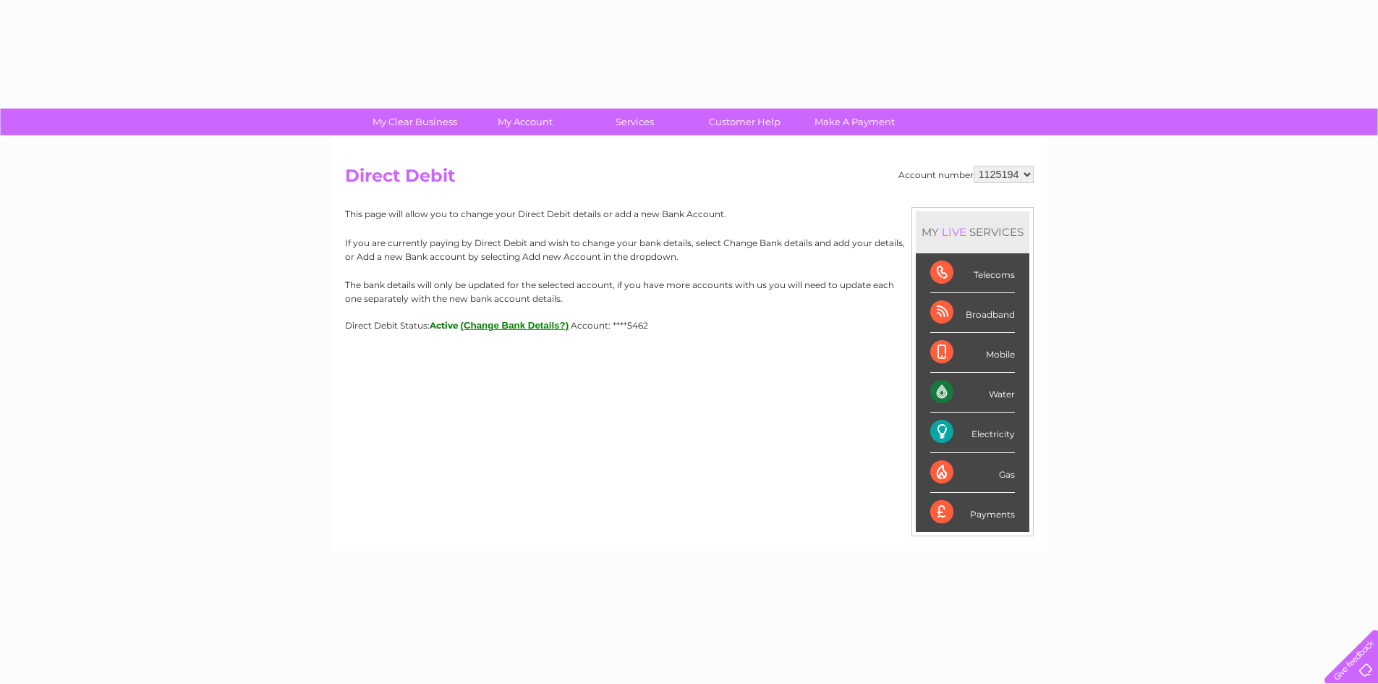 The width and height of the screenshot is (1378, 684). What do you see at coordinates (689, 292) in the screenshot?
I see `p: The bank details will only be updated for the selected account, if you have more accounts with us...` at bounding box center [689, 292].